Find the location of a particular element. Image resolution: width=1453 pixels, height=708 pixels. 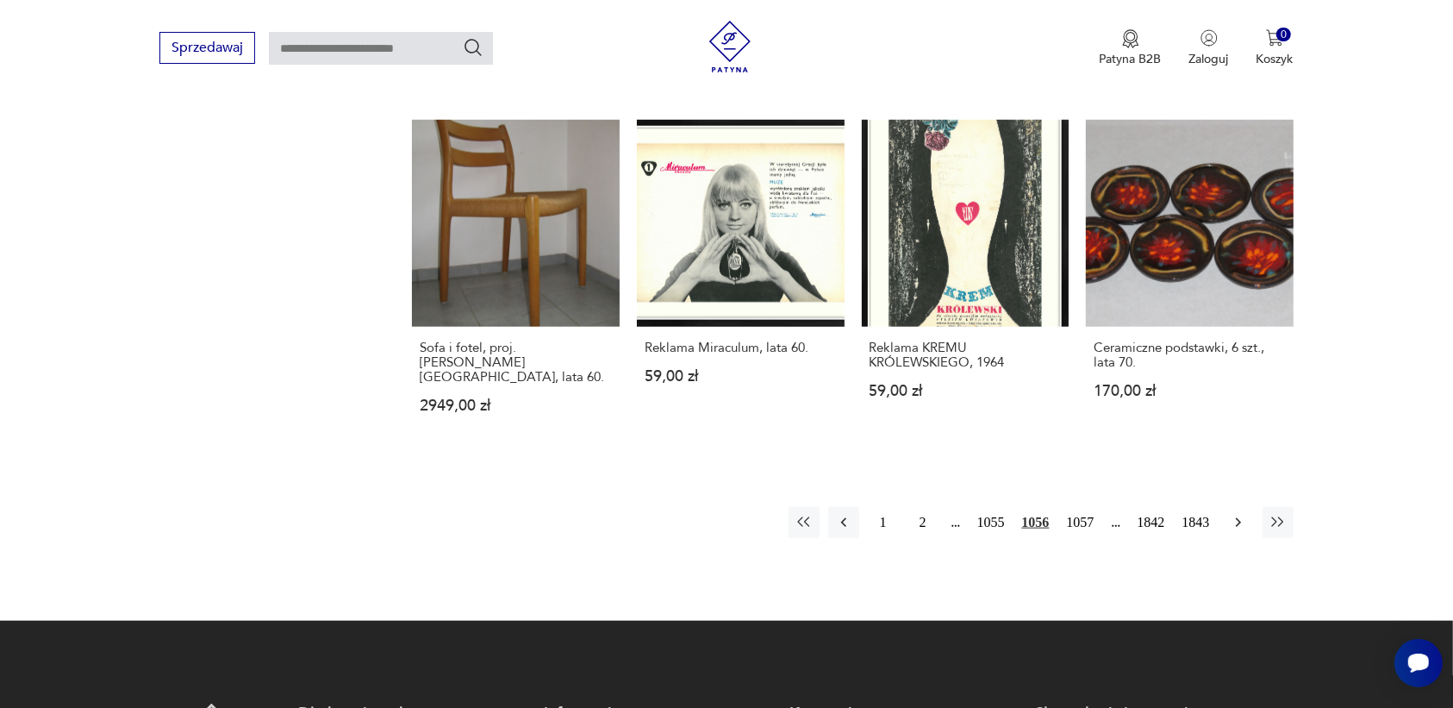

a: Sprzedawaj is located at coordinates (207, 49).